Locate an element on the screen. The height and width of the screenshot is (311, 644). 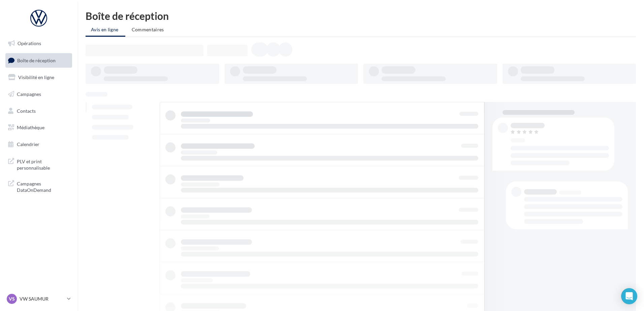
a: Campagnes is located at coordinates (39, 94).